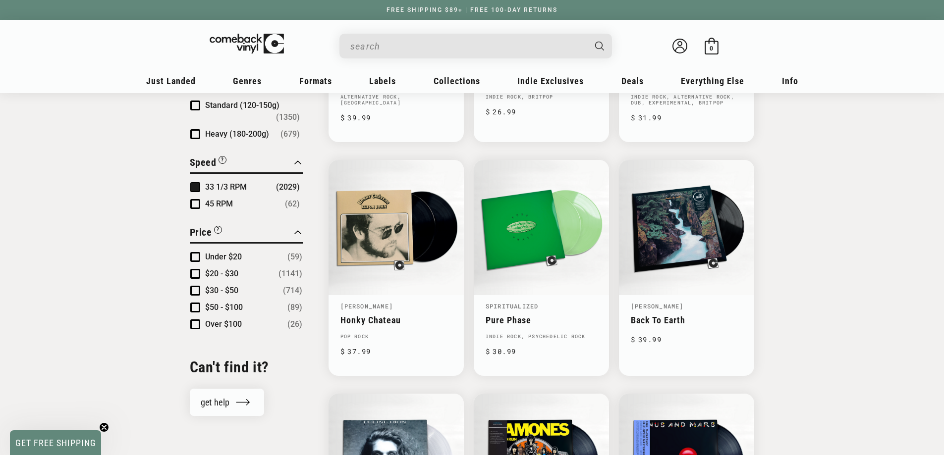  Describe the element at coordinates (288, 117) in the screenshot. I see `span: Number of products: (1350)` at that location.